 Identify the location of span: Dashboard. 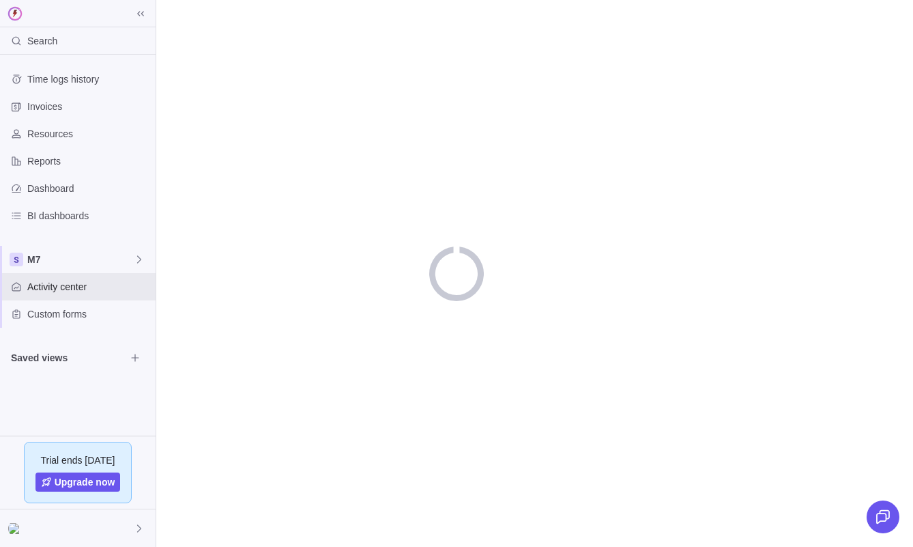
(89, 188).